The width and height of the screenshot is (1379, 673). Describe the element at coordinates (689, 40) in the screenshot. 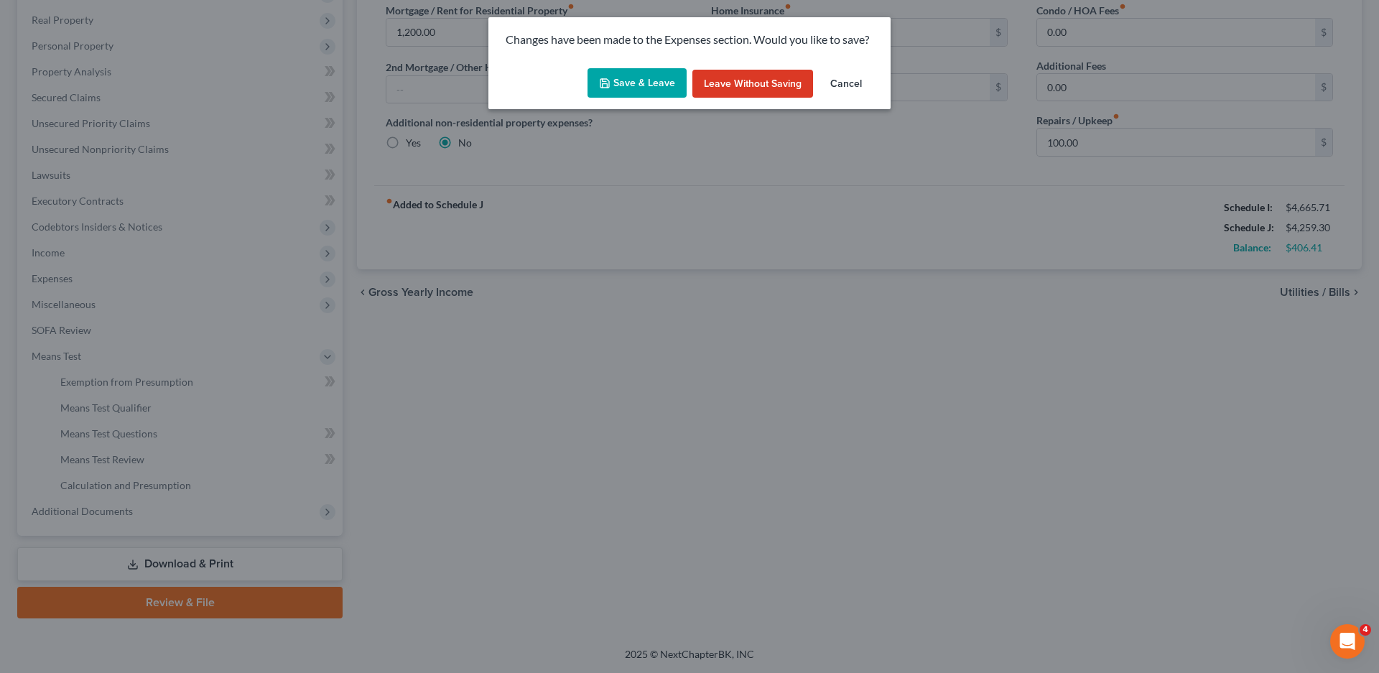

I see `p: Changes have been made to the Expenses section. Would you like to save?` at that location.